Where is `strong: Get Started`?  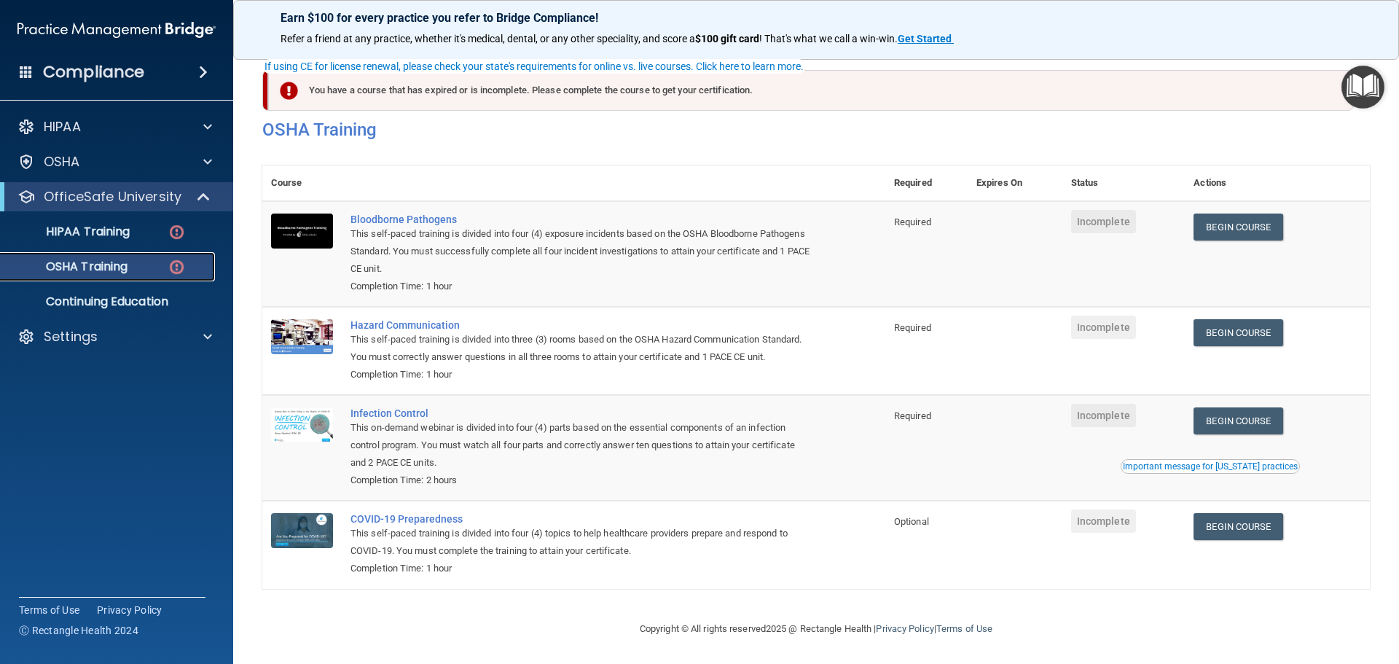 strong: Get Started is located at coordinates (925, 39).